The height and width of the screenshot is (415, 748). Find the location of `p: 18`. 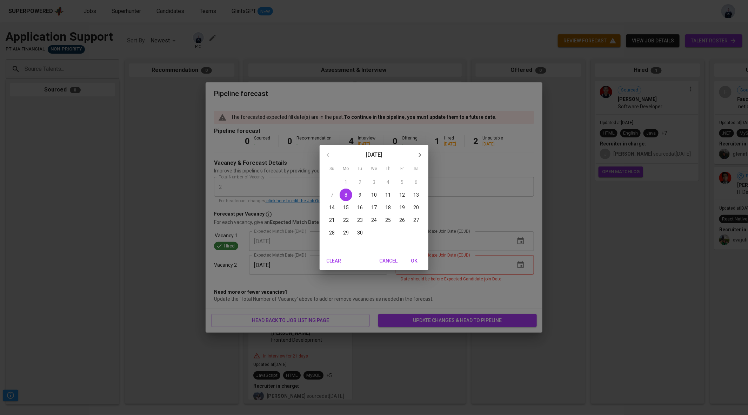

p: 18 is located at coordinates (388, 208).